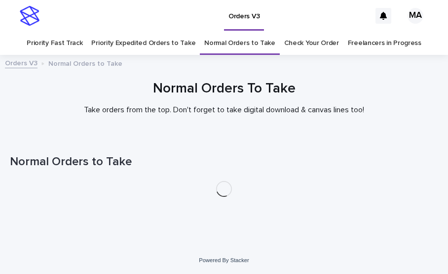 This screenshot has height=274, width=448. What do you see at coordinates (385, 43) in the screenshot?
I see `a: Freelancers in Progress` at bounding box center [385, 43].